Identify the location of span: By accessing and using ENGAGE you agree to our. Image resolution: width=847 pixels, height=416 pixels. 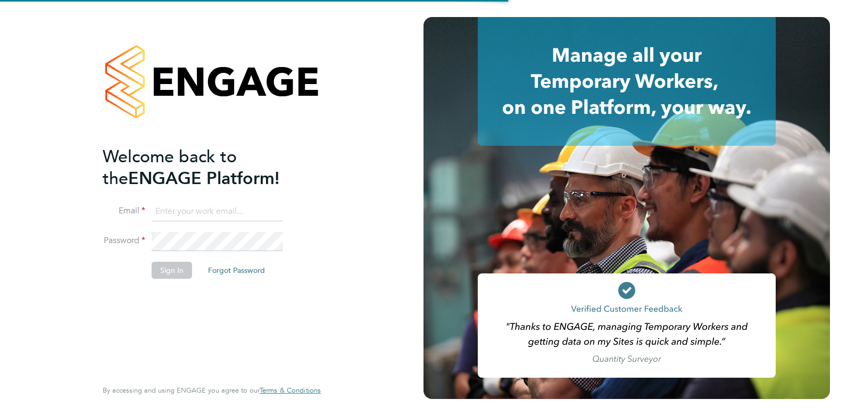
(212, 390).